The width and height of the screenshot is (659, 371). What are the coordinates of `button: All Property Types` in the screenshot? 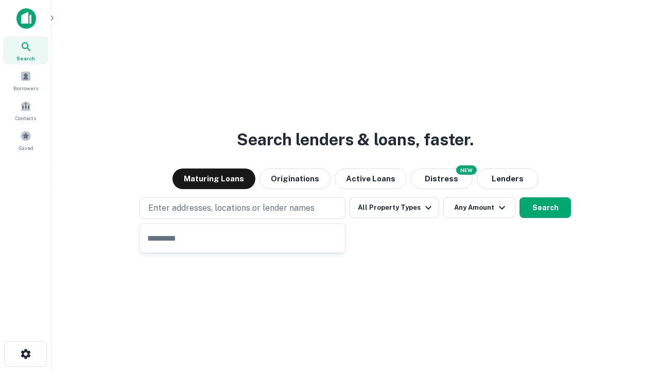 It's located at (395, 208).